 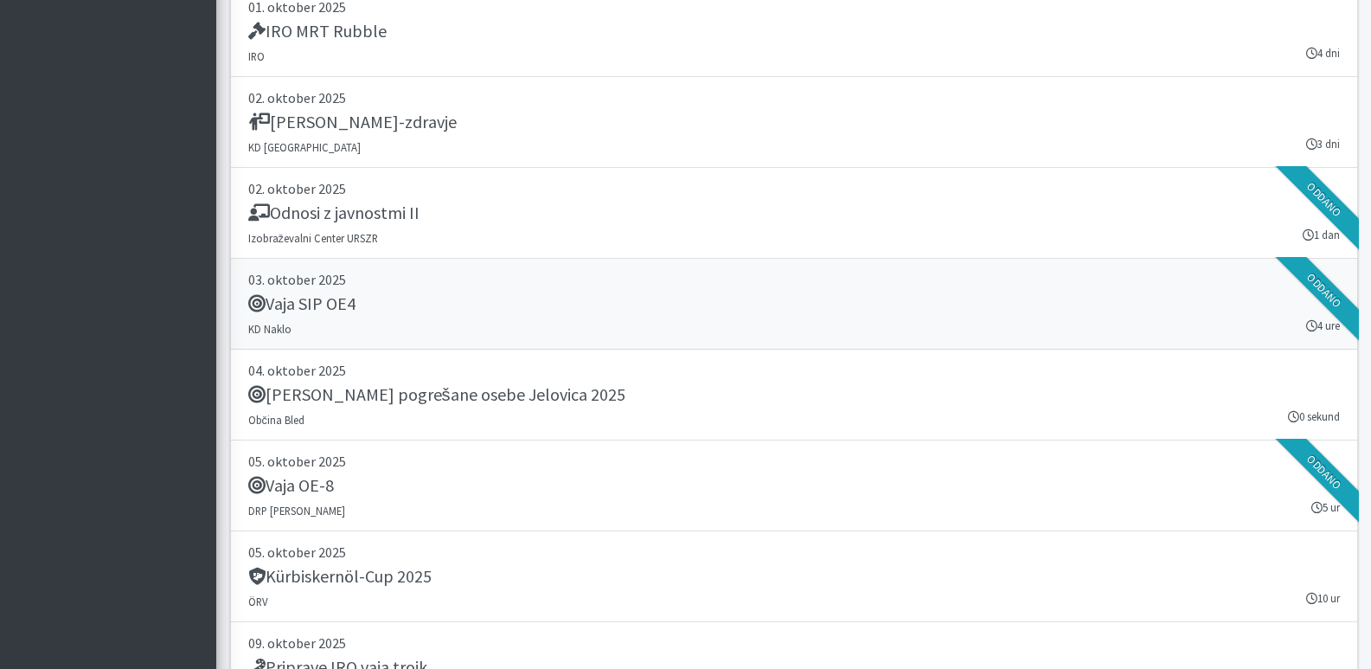 I want to click on small: 10 ur, so click(x=1322, y=598).